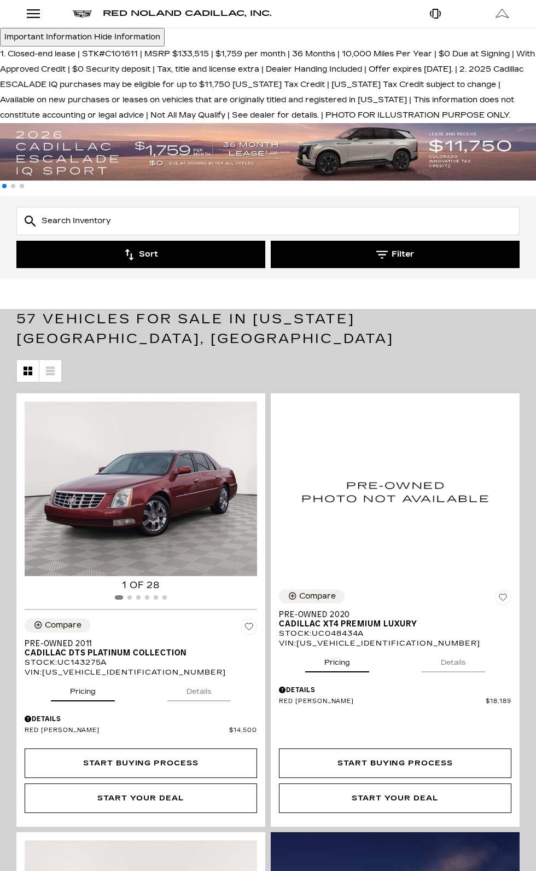 The width and height of the screenshot is (536, 871). I want to click on div: Pricing Details - Pre-Owned 2020 Cadillac XT4 Premium Luxury, so click(395, 690).